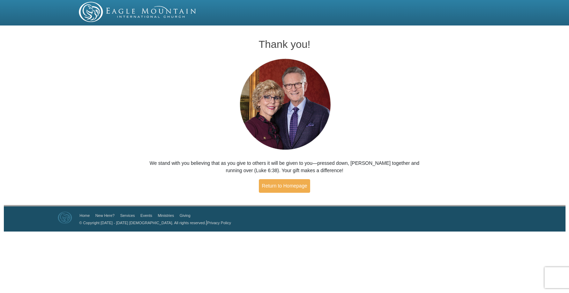  What do you see at coordinates (84, 215) in the screenshot?
I see `a: Home` at bounding box center [84, 215].